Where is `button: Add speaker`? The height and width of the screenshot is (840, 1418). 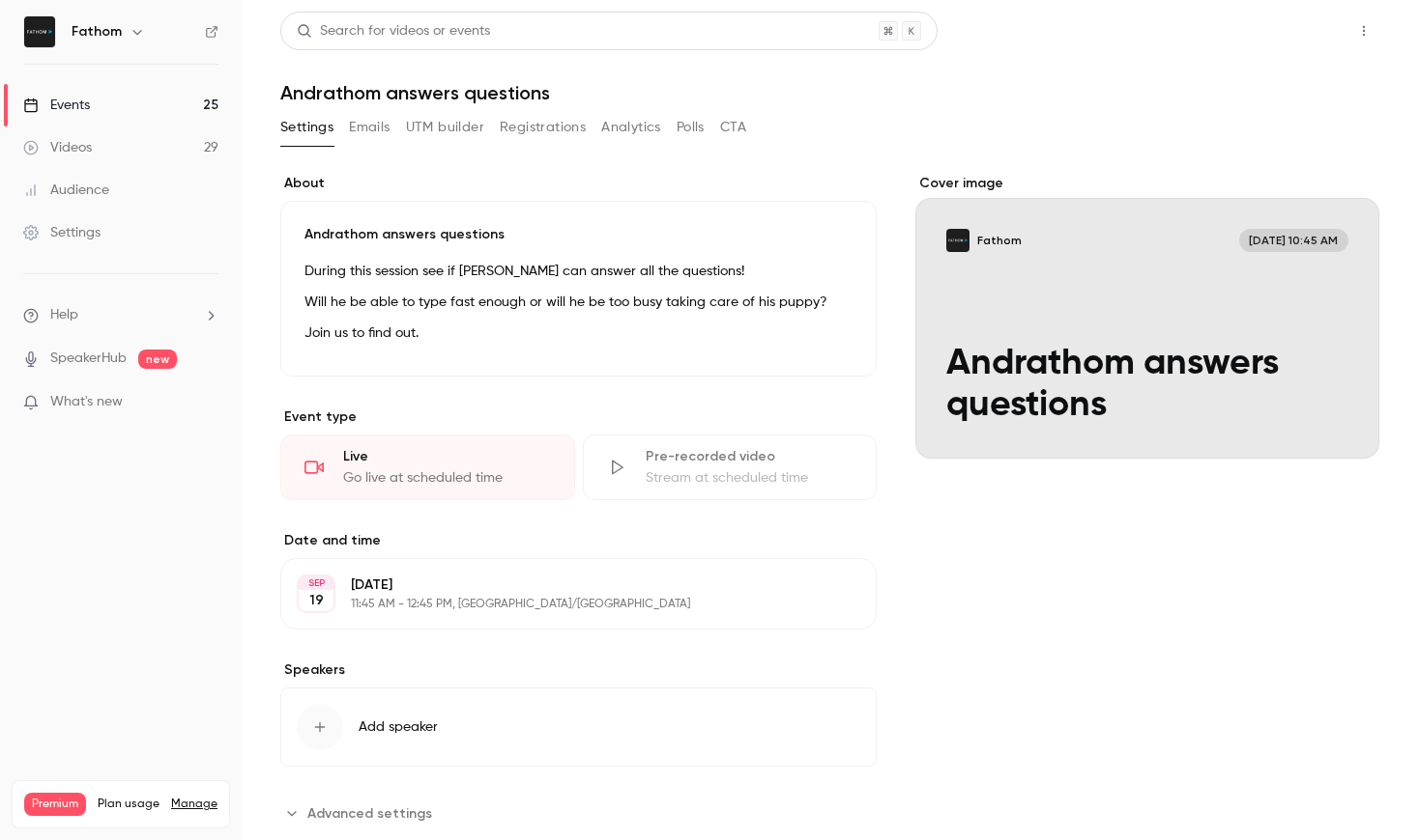
button: Add speaker is located at coordinates (578, 728).